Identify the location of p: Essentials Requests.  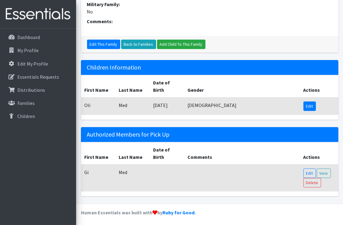
(38, 77).